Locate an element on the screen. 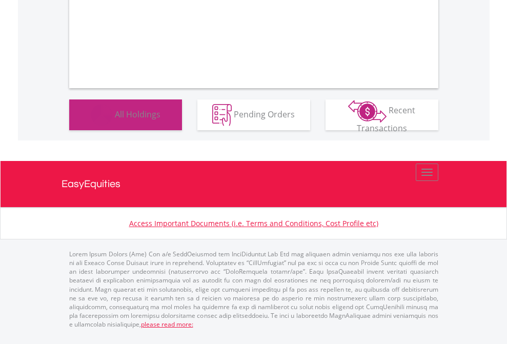  a: Access Important Documents (i.e. Terms and Conditions, Cost Profile etc) is located at coordinates (254, 223).